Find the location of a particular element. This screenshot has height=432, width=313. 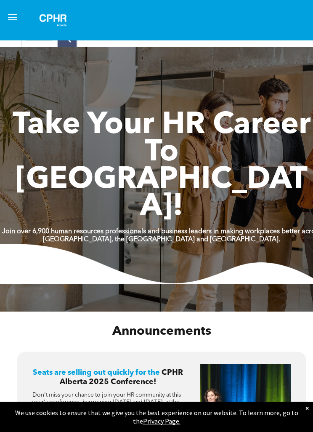

div: Dismiss notification is located at coordinates (307, 408).